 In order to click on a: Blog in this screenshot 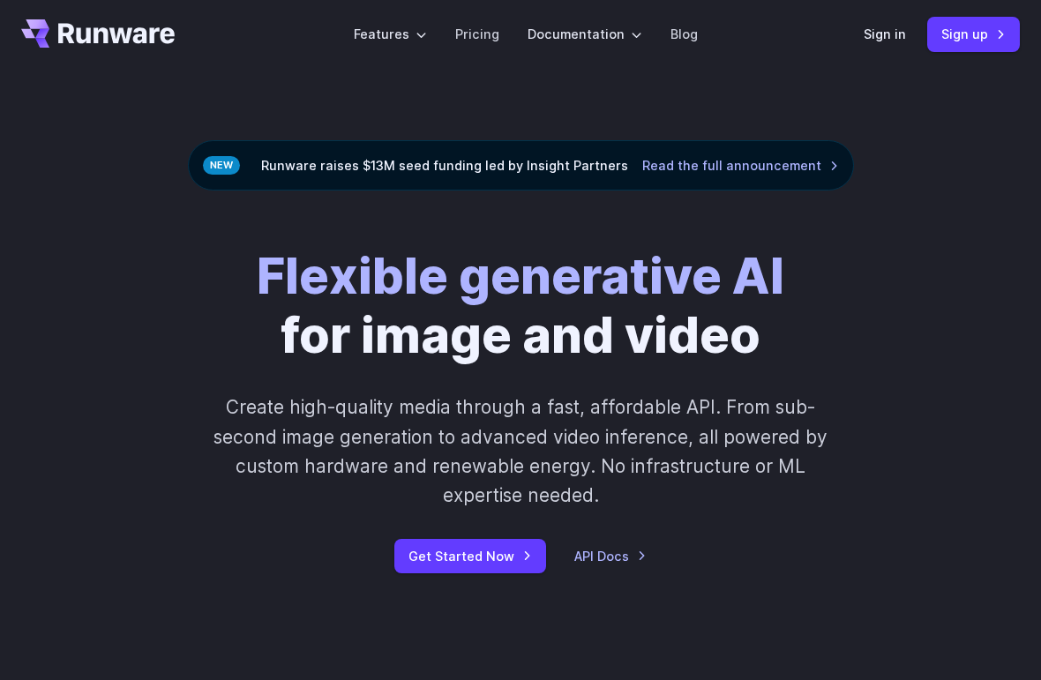, I will do `click(683, 34)`.